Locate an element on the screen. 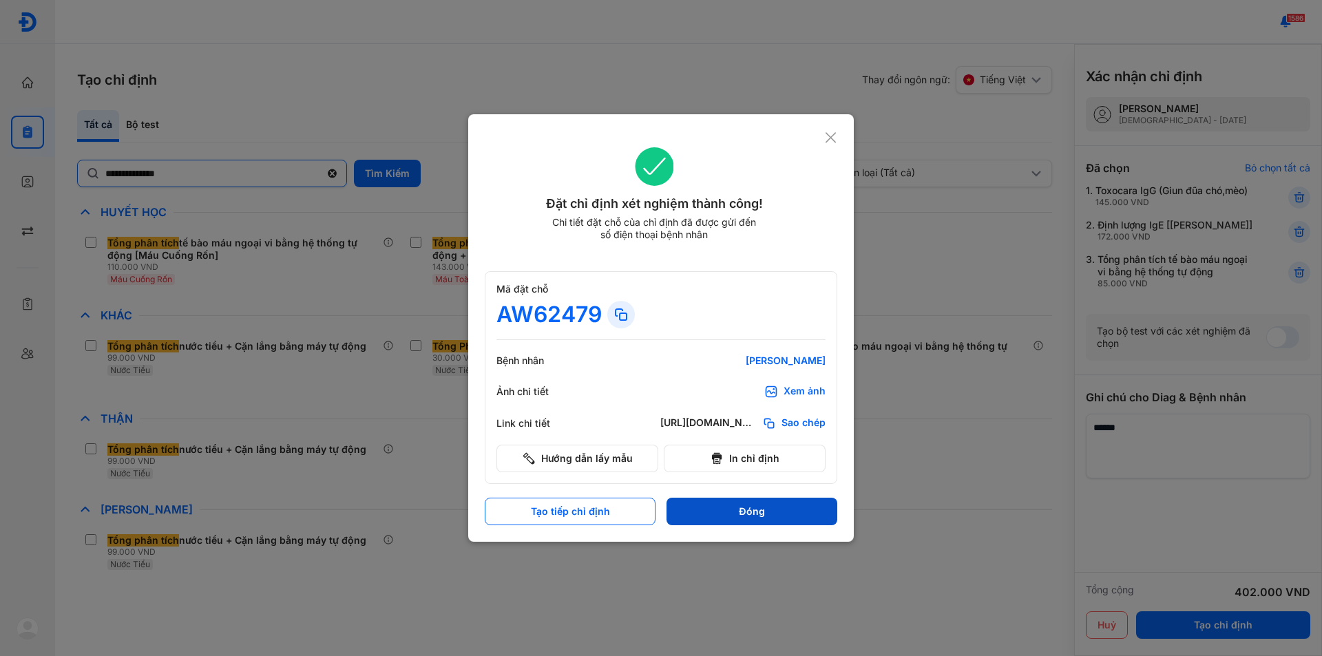  button: Đóng is located at coordinates (752, 511).